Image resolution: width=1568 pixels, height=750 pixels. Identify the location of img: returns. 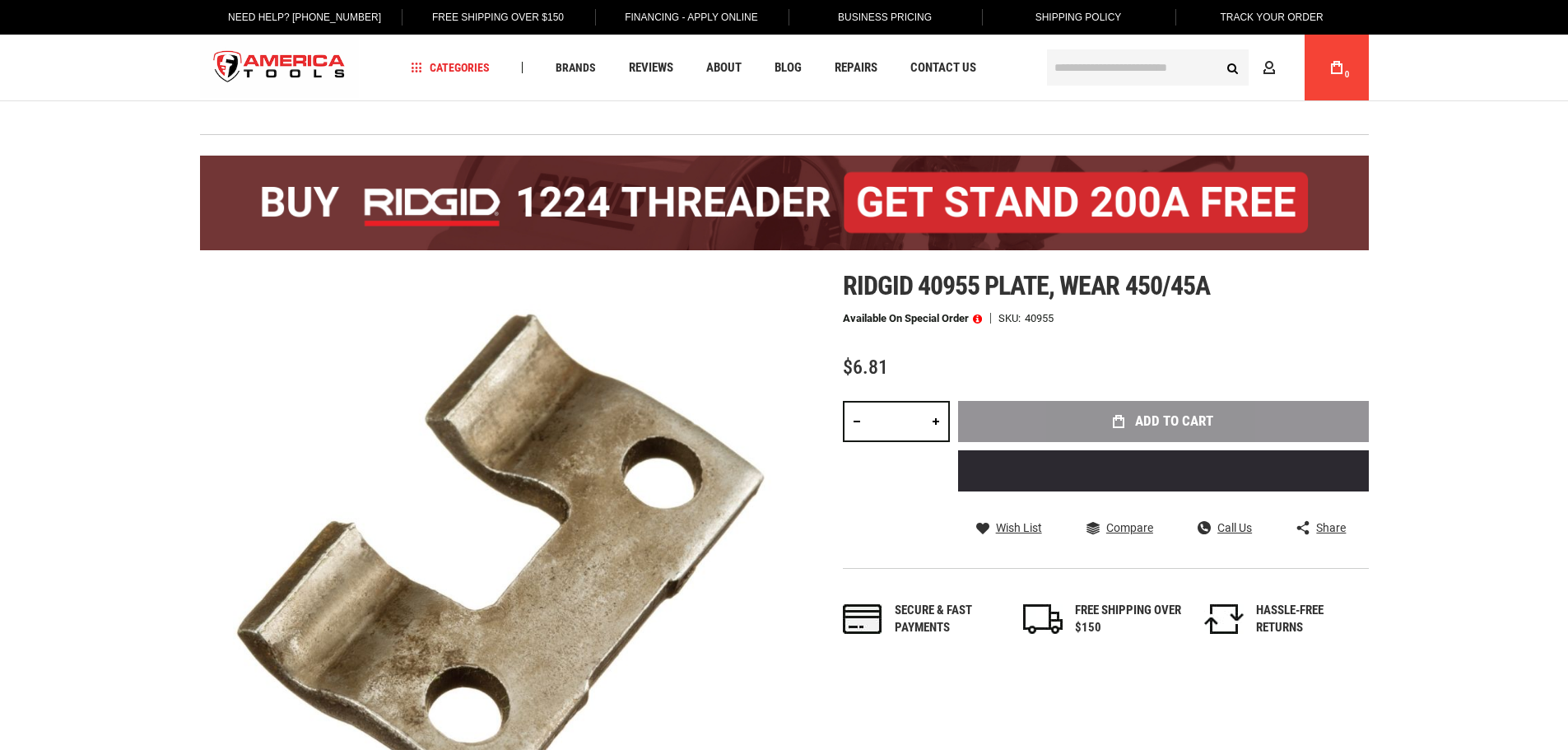
(1224, 619).